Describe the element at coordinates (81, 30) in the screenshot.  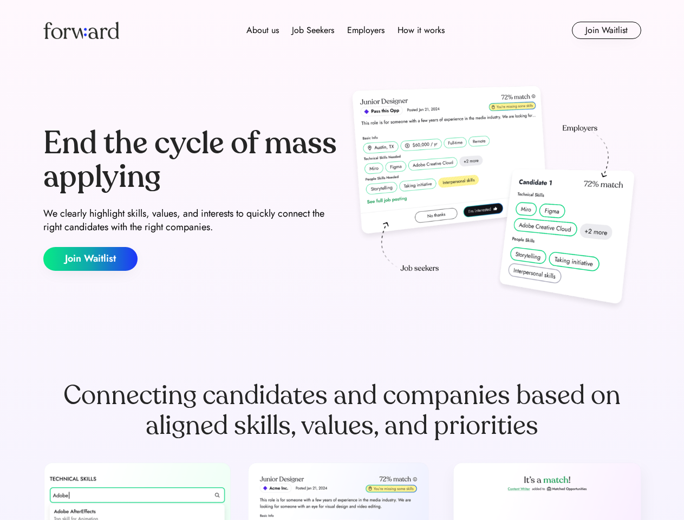
I see `img: Forward logo` at that location.